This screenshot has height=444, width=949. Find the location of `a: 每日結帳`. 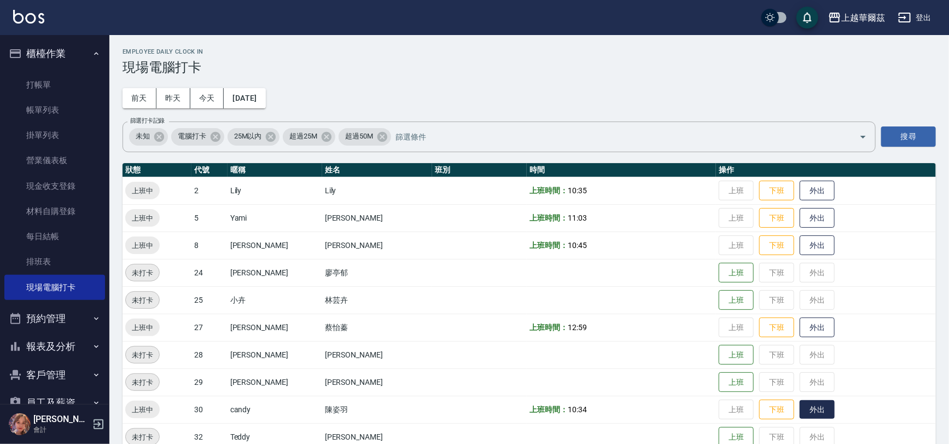

a: 每日結帳 is located at coordinates (55, 236).